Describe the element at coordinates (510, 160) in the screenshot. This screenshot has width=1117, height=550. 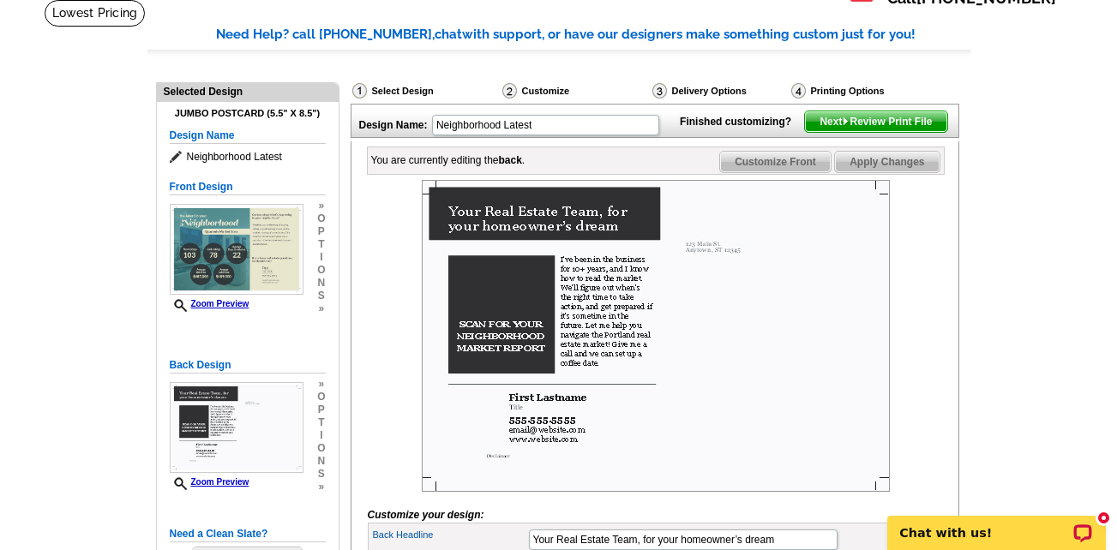
I see `b: back` at that location.